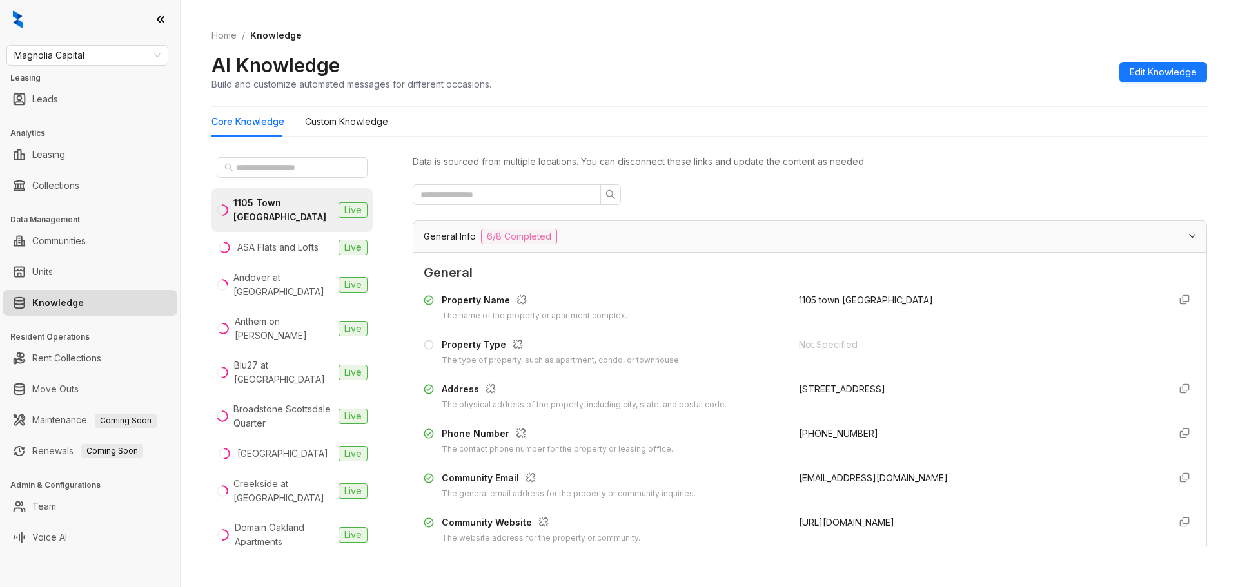  What do you see at coordinates (95, 133) in the screenshot?
I see `h3: Analytics` at bounding box center [95, 133].